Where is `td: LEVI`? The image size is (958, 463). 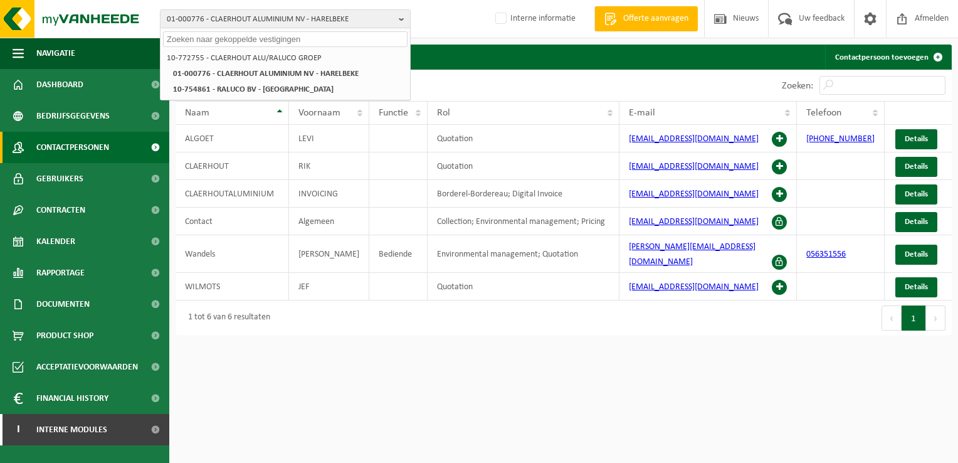
td: LEVI is located at coordinates (329, 139).